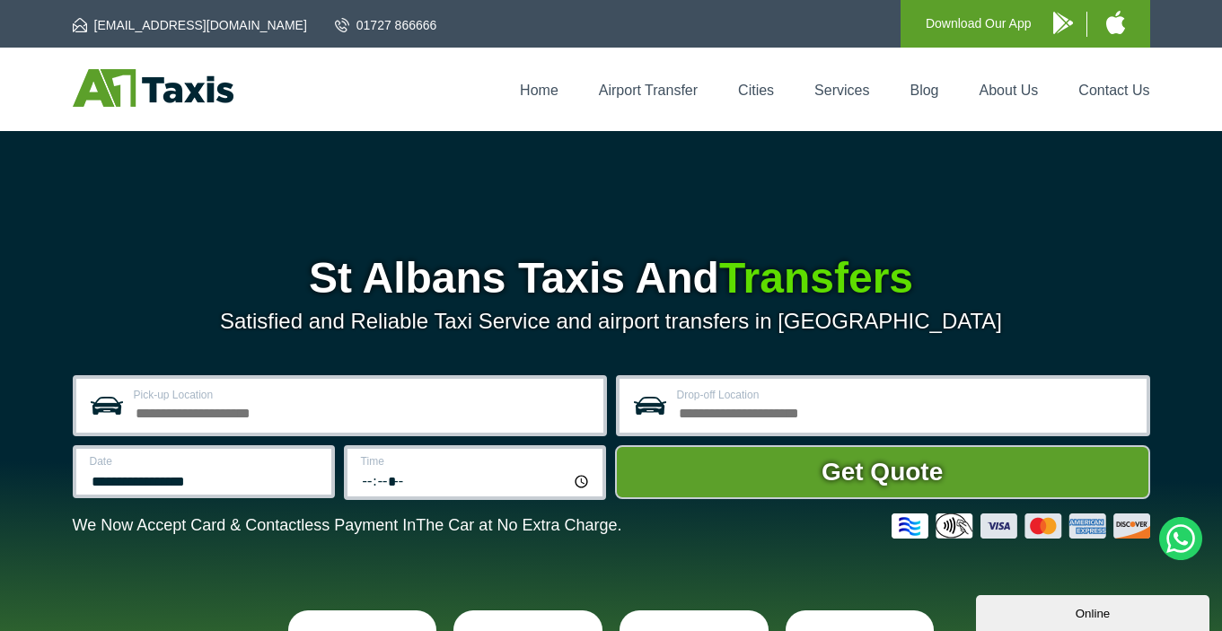 Image resolution: width=1222 pixels, height=631 pixels. What do you see at coordinates (539, 90) in the screenshot?
I see `a: Home` at bounding box center [539, 90].